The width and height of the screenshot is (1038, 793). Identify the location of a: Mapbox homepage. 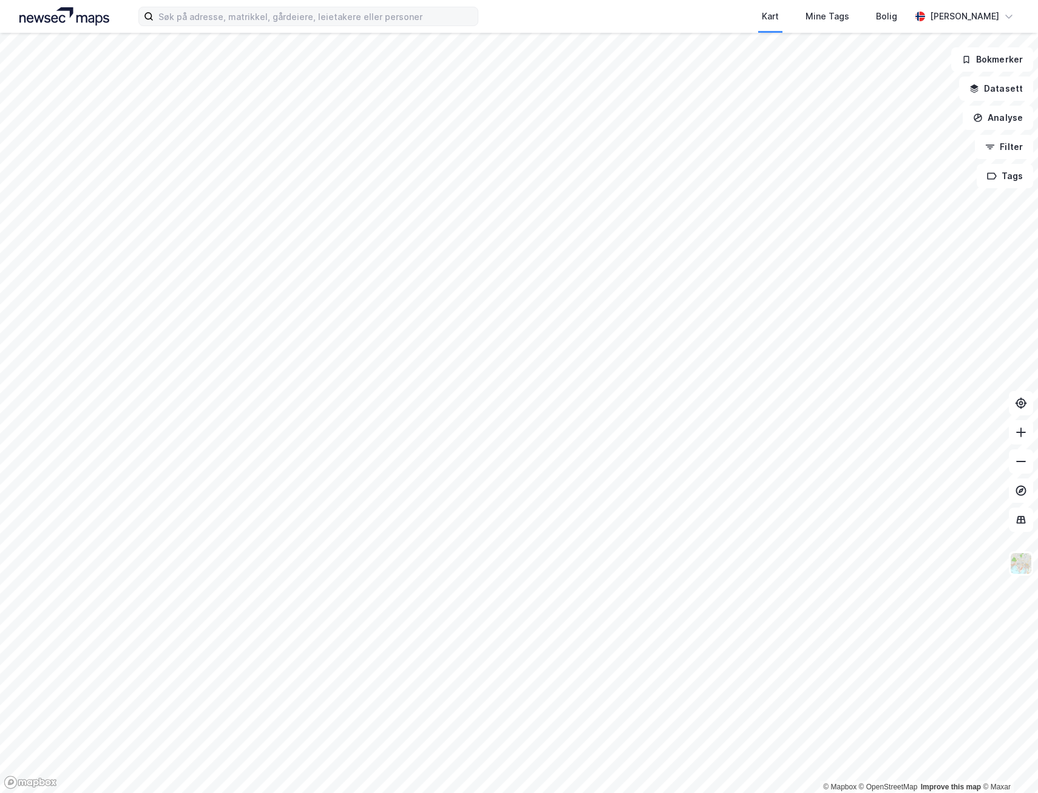
(30, 782).